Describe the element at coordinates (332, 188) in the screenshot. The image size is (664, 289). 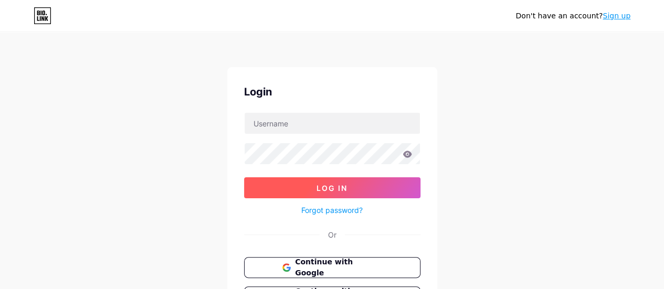
I see `span: Log In` at that location.